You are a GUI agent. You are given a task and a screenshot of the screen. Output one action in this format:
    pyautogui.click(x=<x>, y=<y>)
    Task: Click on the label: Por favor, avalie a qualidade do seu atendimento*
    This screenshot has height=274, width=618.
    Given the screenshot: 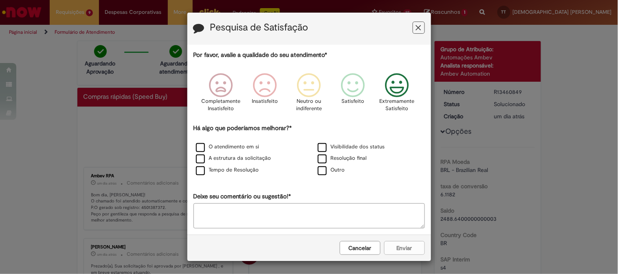 What is the action you would take?
    pyautogui.click(x=260, y=55)
    